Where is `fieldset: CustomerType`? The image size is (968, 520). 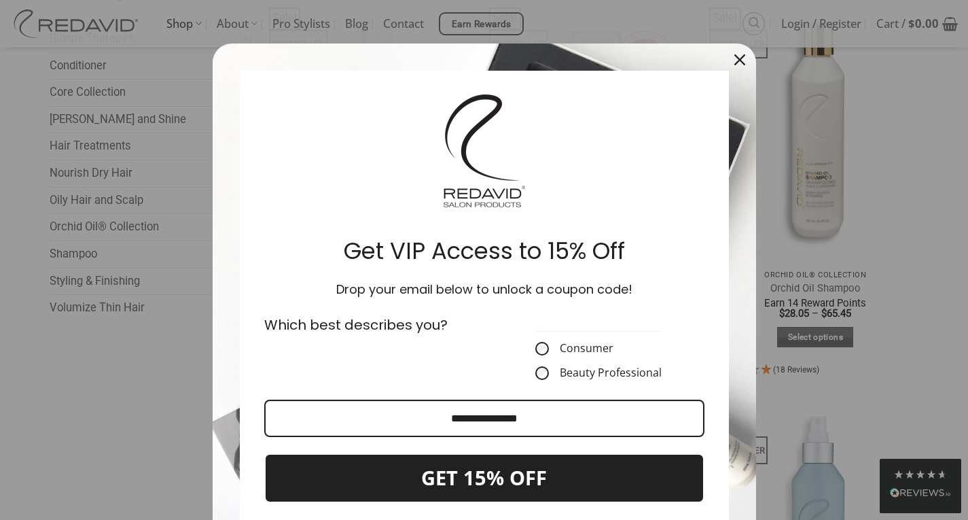 fieldset: CustomerType is located at coordinates (598, 347).